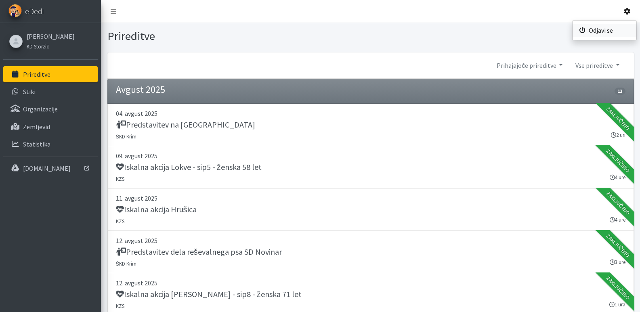 Image resolution: width=640 pixels, height=312 pixels. What do you see at coordinates (370, 198) in the screenshot?
I see `p: 11. avgust 2025` at bounding box center [370, 198].